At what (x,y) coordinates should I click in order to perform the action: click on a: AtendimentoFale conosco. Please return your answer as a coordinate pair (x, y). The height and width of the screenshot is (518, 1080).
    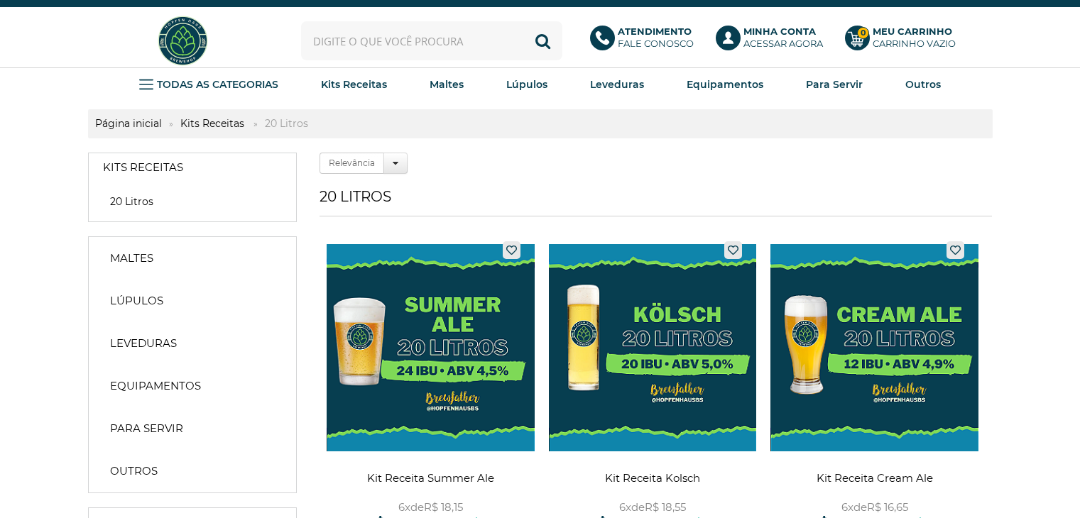
    Looking at the image, I should click on (645, 41).